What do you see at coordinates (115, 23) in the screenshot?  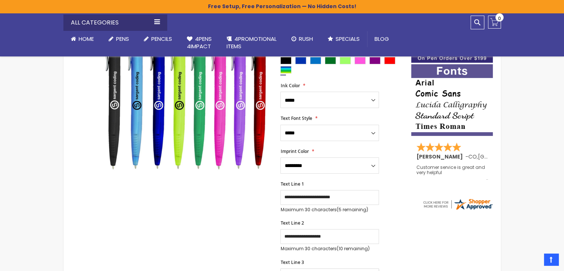 I see `div: All Categories` at bounding box center [115, 23].